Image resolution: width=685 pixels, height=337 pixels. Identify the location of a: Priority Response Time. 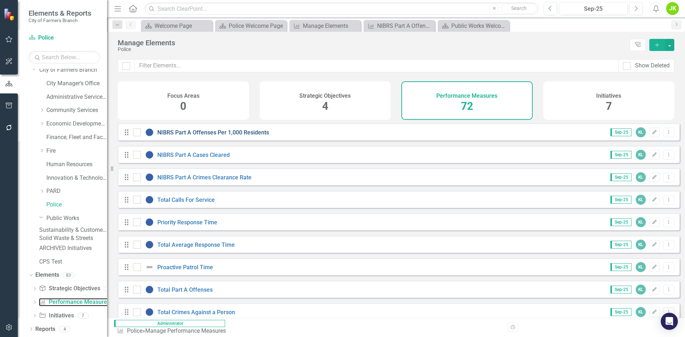
(187, 222).